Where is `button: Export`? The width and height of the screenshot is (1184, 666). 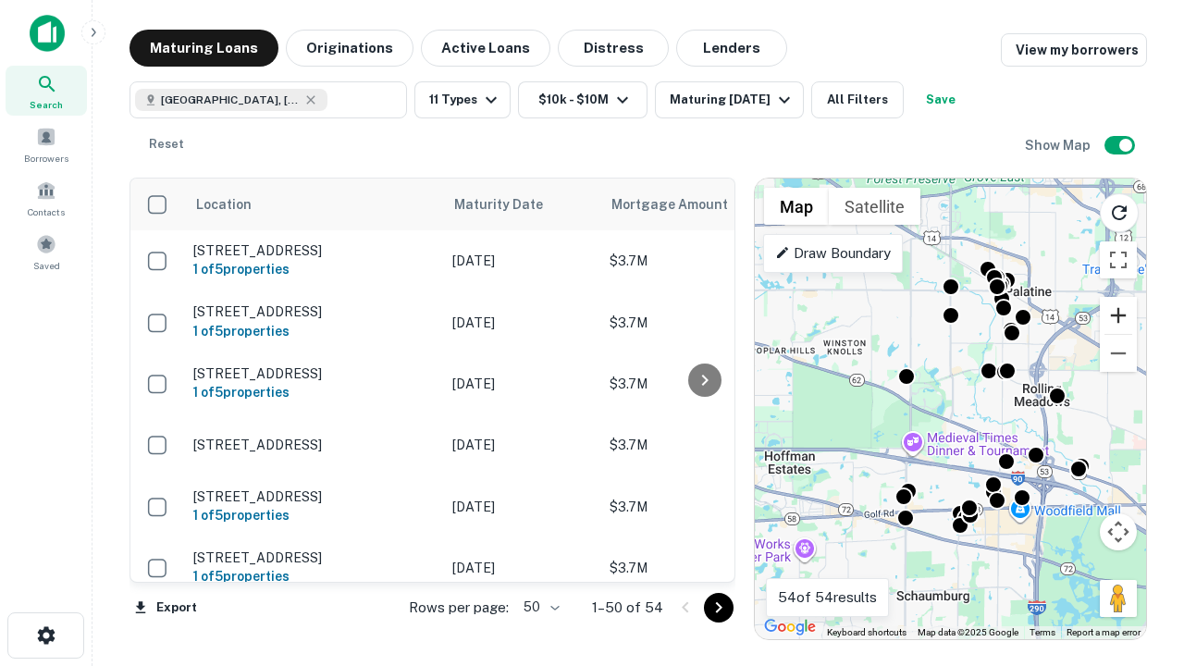
button: Export is located at coordinates (166, 608).